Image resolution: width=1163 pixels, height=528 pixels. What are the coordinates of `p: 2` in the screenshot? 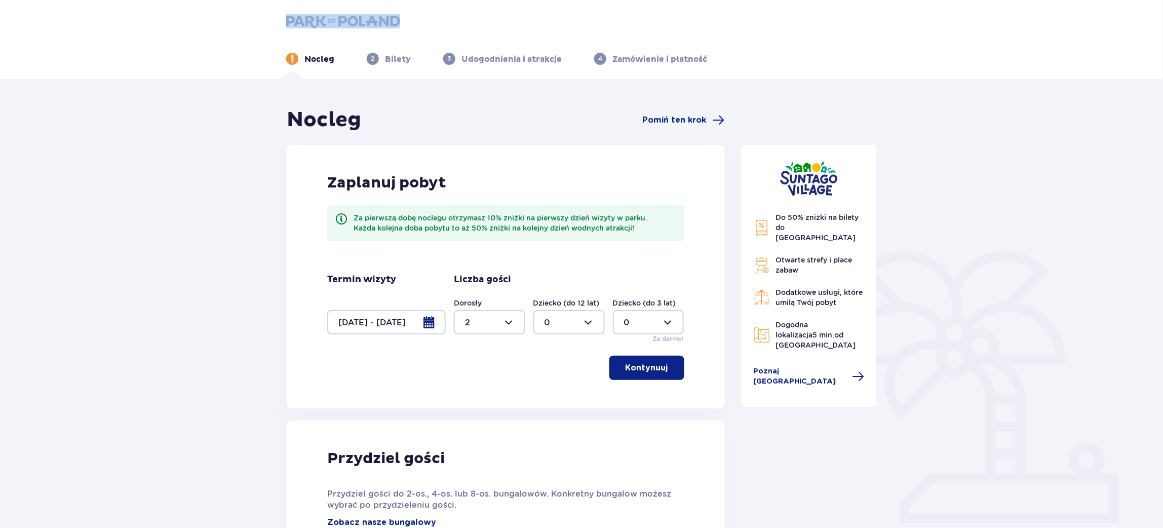 It's located at (373, 59).